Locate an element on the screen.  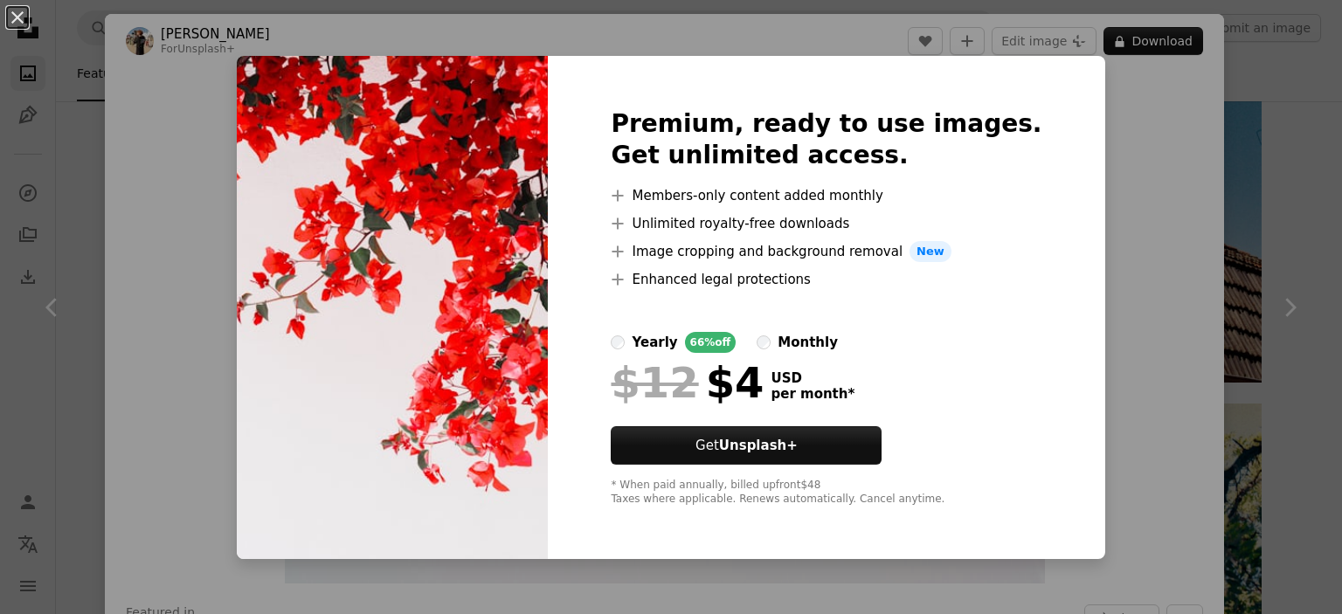
span: per month * is located at coordinates (812, 394).